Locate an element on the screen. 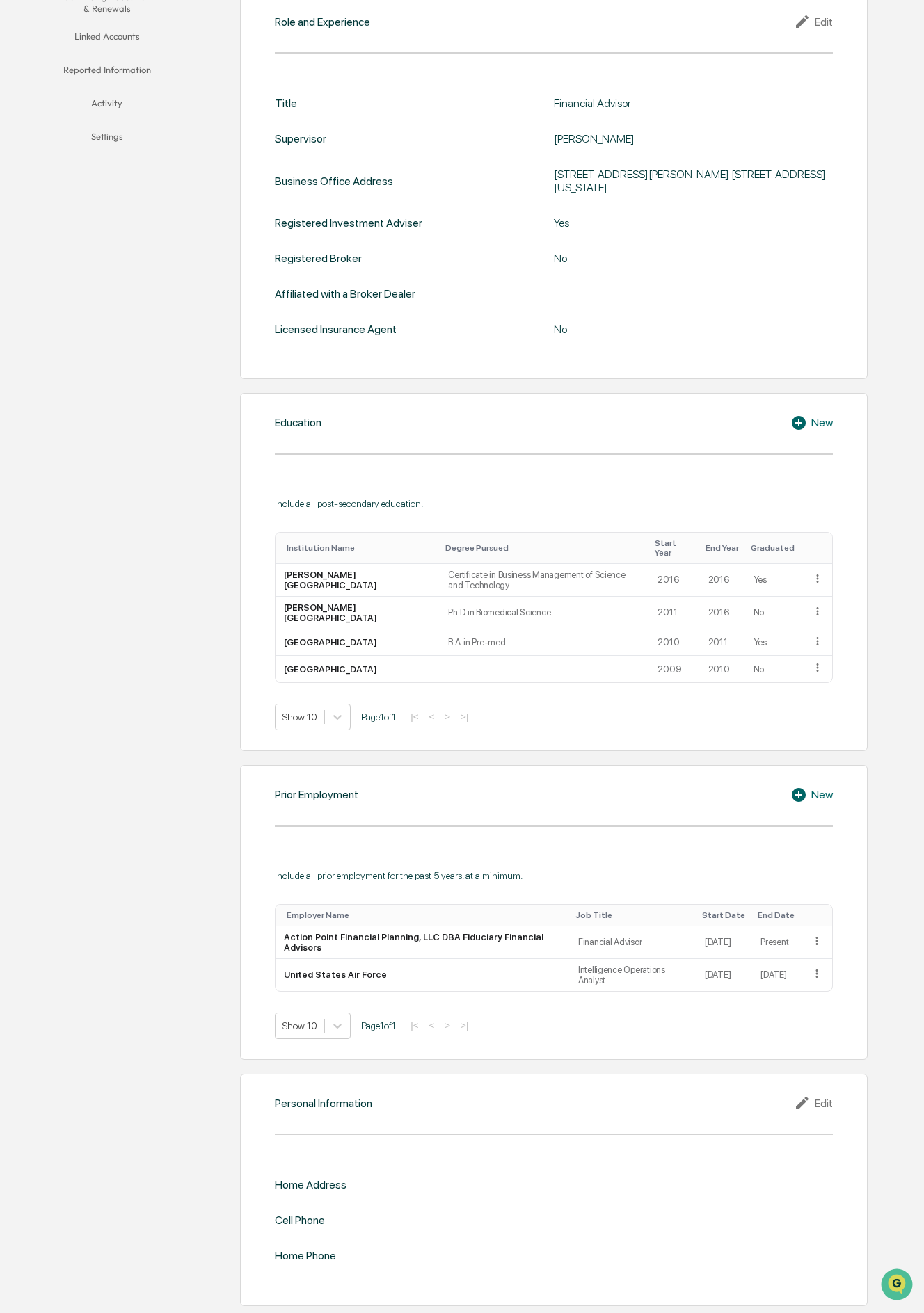 This screenshot has width=924, height=1313. a: 🔎Data Lookup is located at coordinates (51, 208).